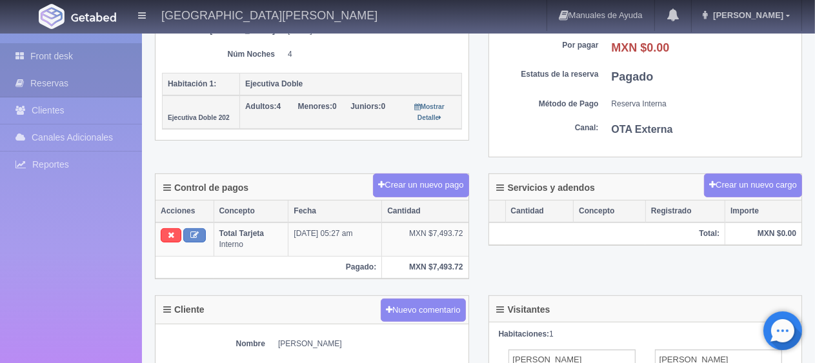  Describe the element at coordinates (547, 128) in the screenshot. I see `dt: Canal:` at that location.